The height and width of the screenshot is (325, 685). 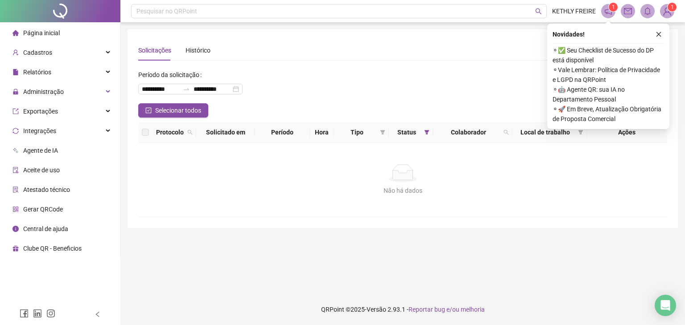 I want to click on button: Selecionar todos, so click(x=173, y=111).